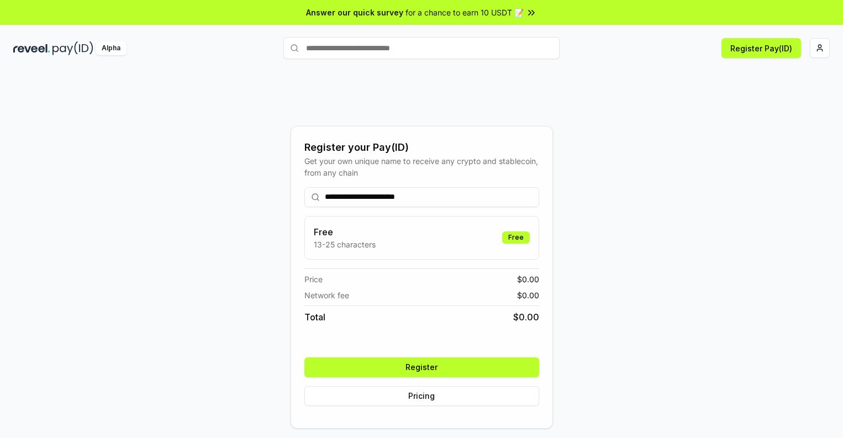  Describe the element at coordinates (313, 279) in the screenshot. I see `span: Price` at that location.